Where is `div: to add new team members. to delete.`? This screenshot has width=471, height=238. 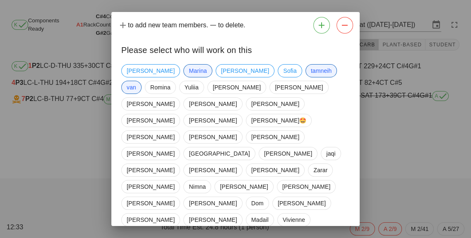 div: to add new team members. to delete. is located at coordinates (235, 25).